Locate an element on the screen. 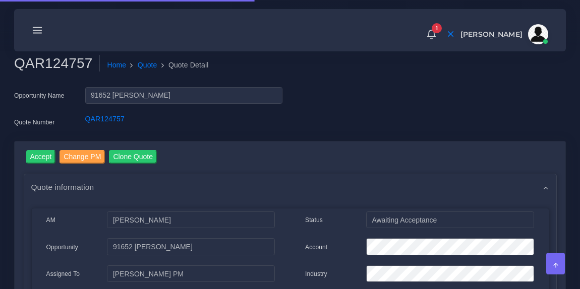 The width and height of the screenshot is (580, 289). label: Assigned To is located at coordinates (63, 274).